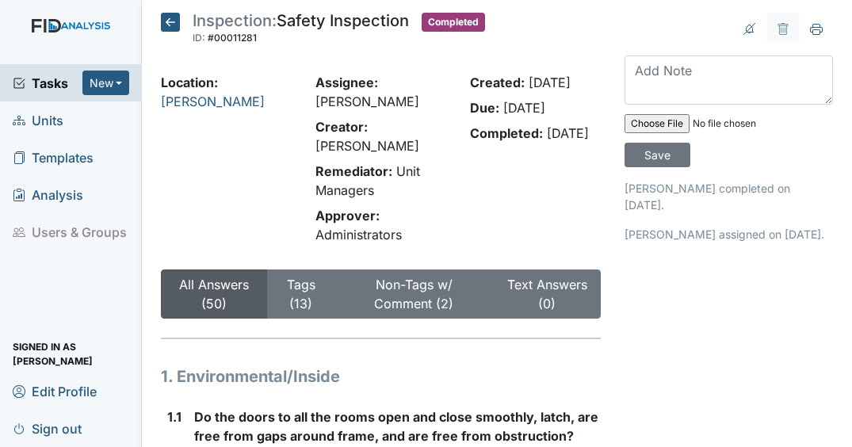 This screenshot has width=852, height=447. I want to click on span: Administrators, so click(358, 235).